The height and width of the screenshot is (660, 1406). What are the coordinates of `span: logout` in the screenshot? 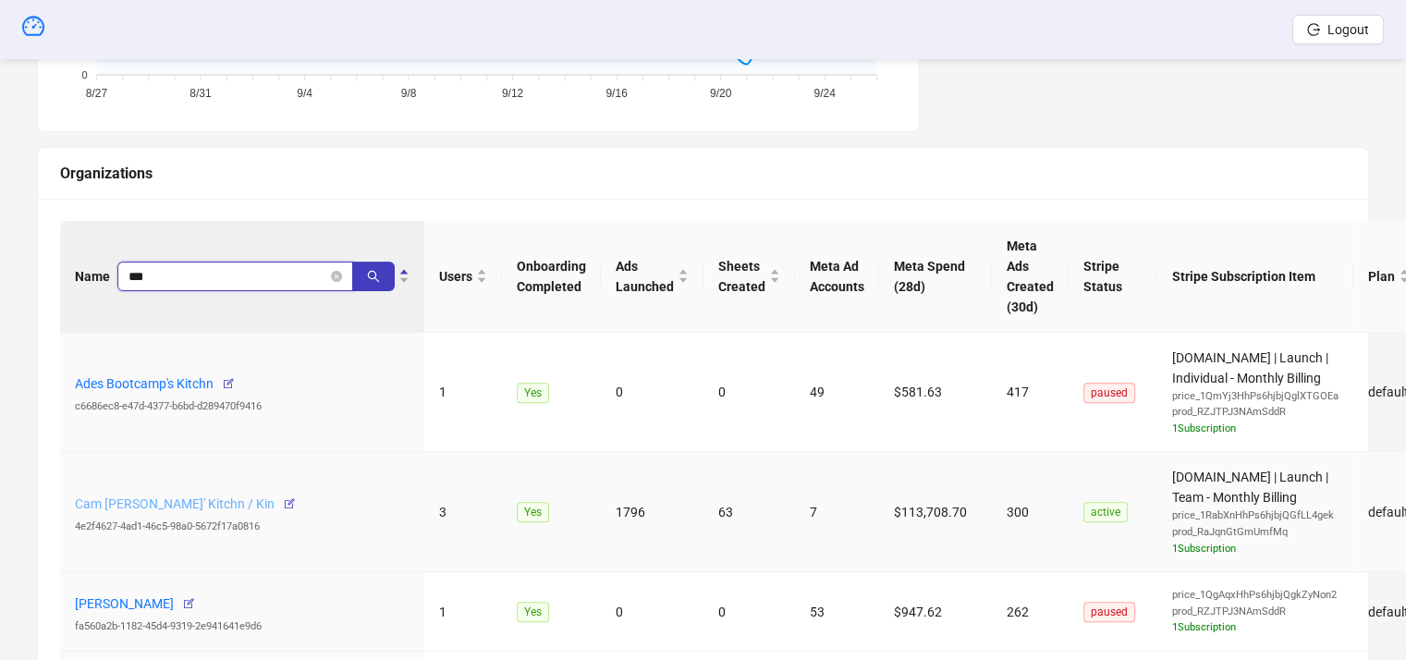 It's located at (1314, 30).